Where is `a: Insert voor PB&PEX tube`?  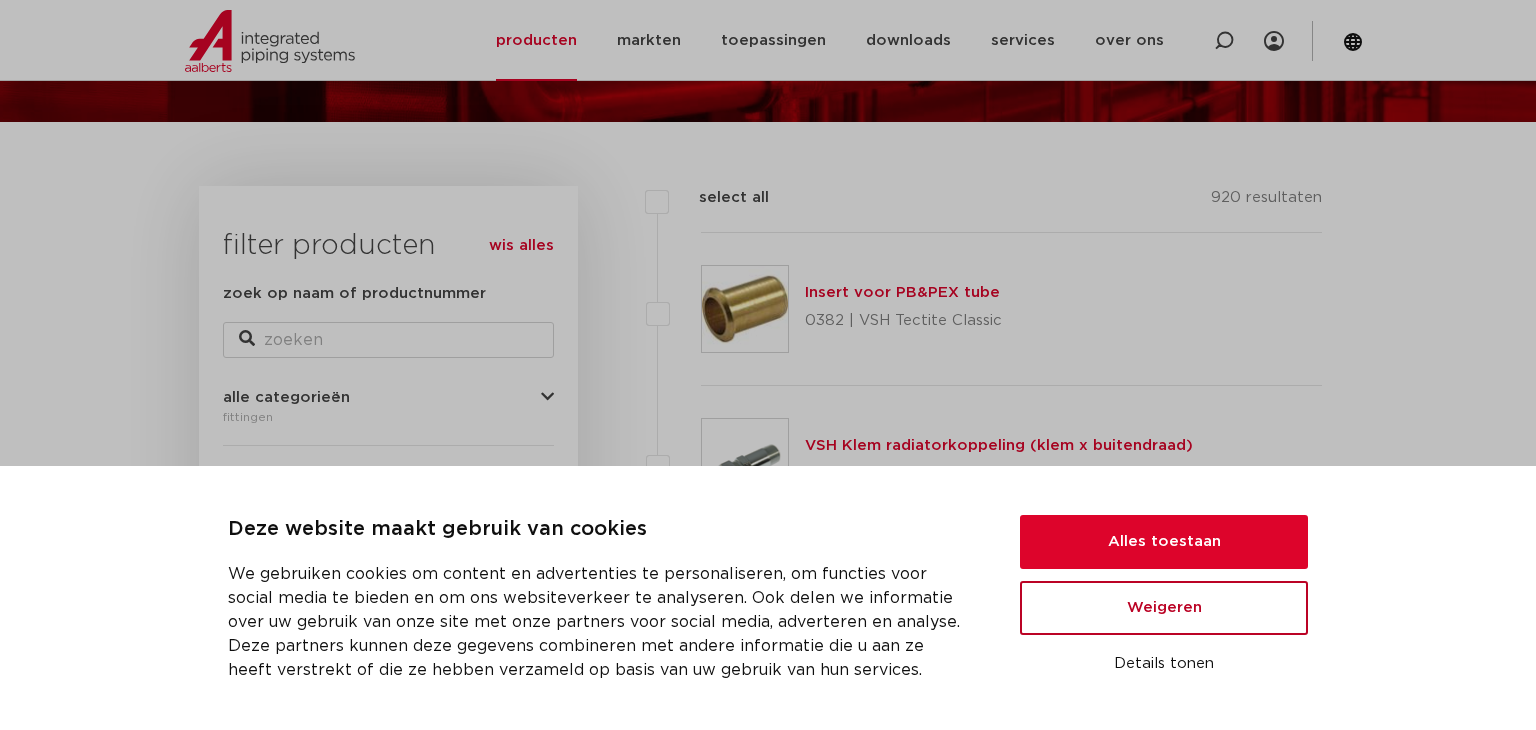
a: Insert voor PB&PEX tube is located at coordinates (902, 292).